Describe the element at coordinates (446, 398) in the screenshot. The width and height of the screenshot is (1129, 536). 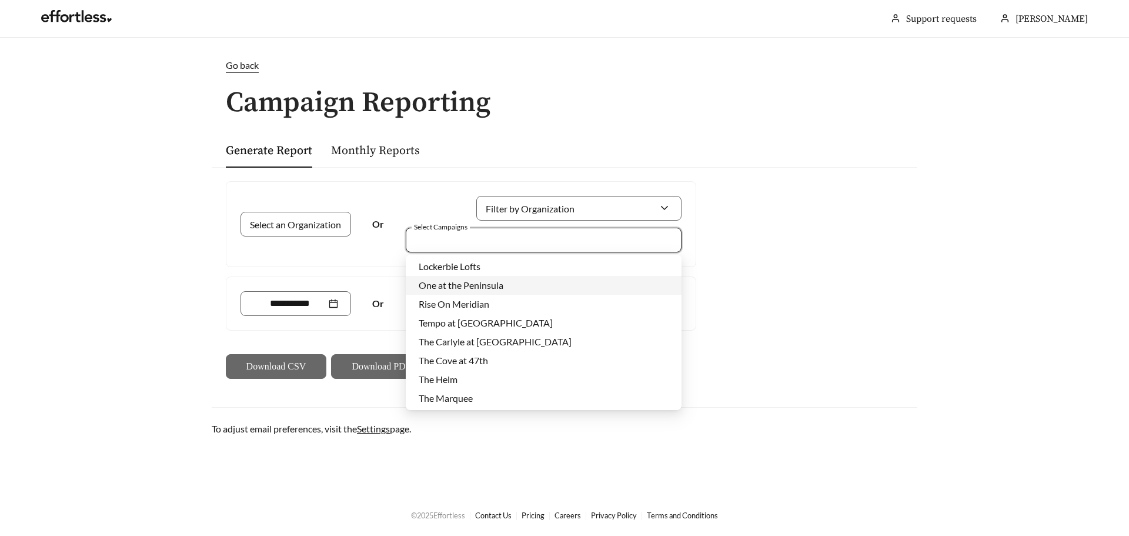
I see `span: The Marquee` at that location.